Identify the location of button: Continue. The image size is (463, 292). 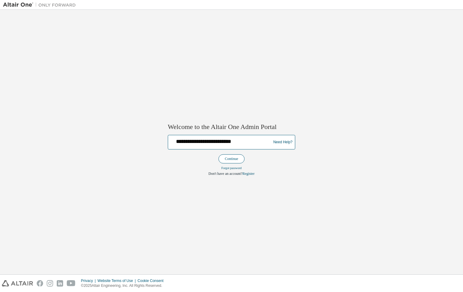
(232, 159).